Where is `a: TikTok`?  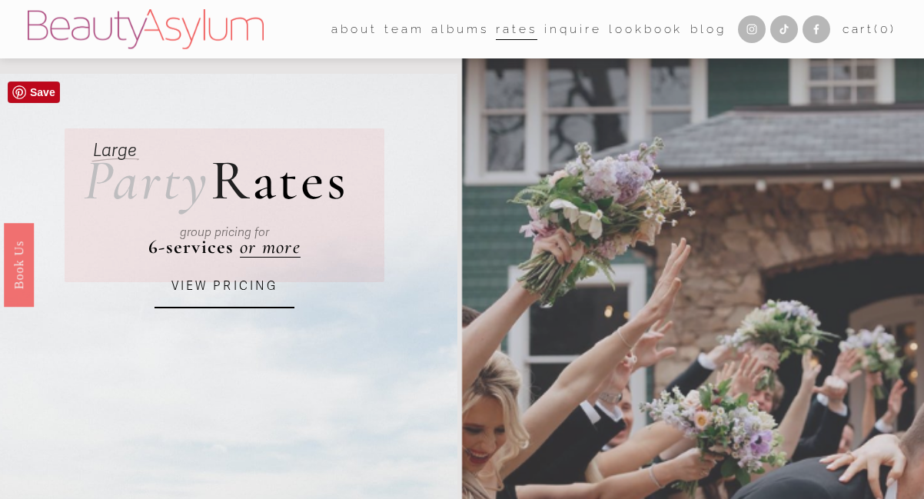 a: TikTok is located at coordinates (784, 29).